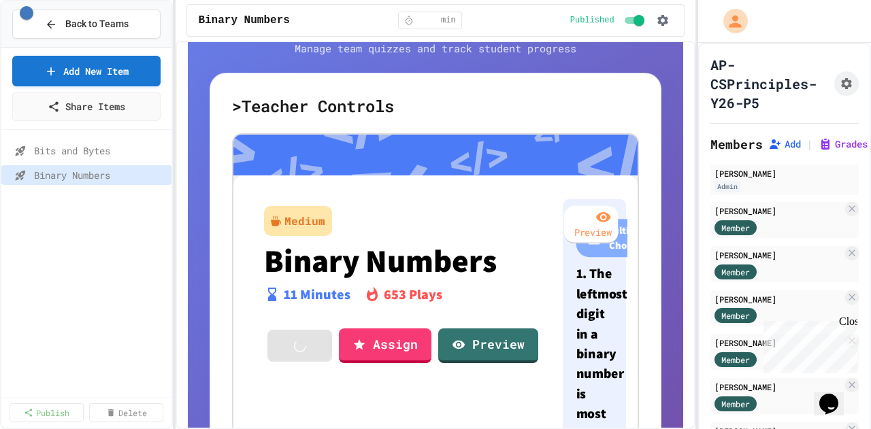 Image resolution: width=871 pixels, height=429 pixels. Describe the element at coordinates (86, 71) in the screenshot. I see `a: Add New Item` at that location.